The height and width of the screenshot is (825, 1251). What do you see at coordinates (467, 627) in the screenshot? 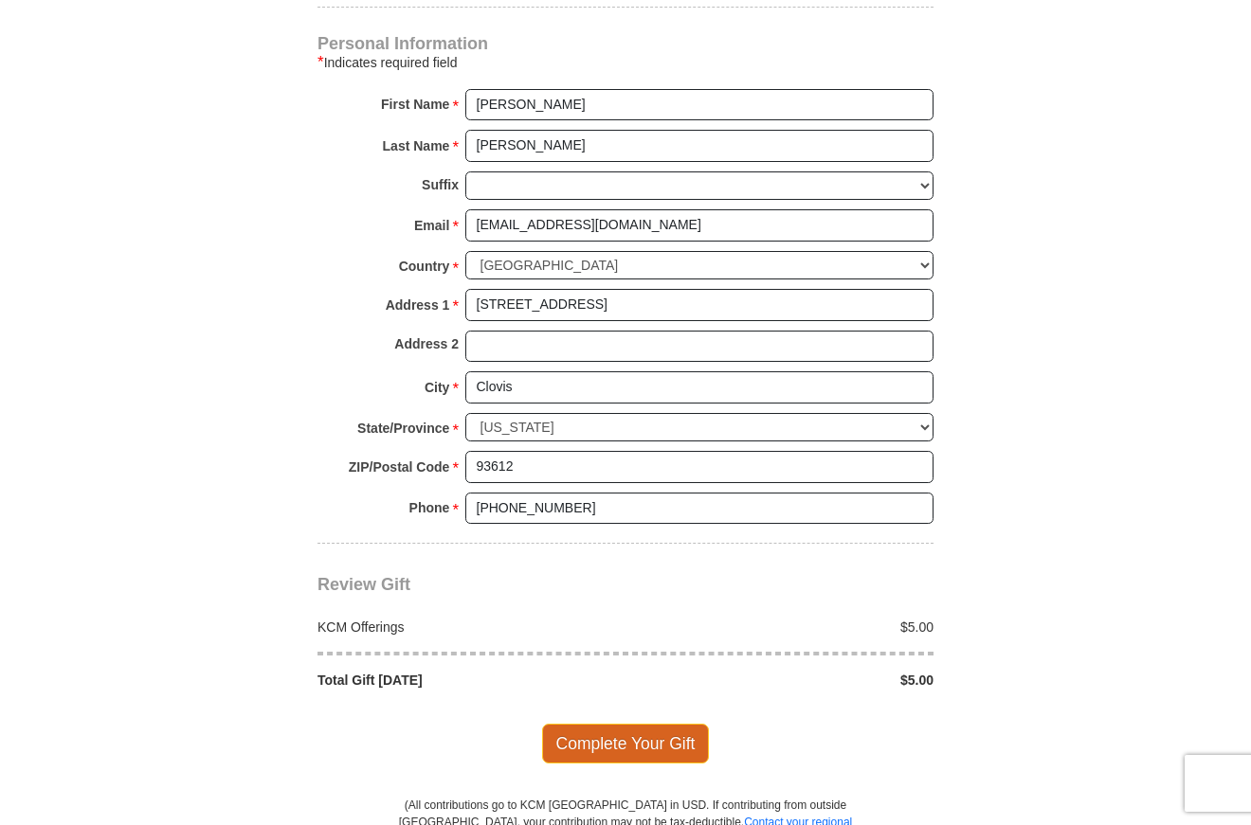
I see `div: KCM Offerings` at bounding box center [467, 627].